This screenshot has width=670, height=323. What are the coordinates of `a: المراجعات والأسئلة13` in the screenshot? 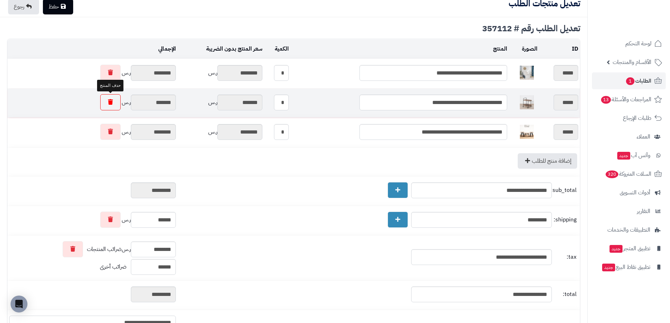 It's located at (629, 100).